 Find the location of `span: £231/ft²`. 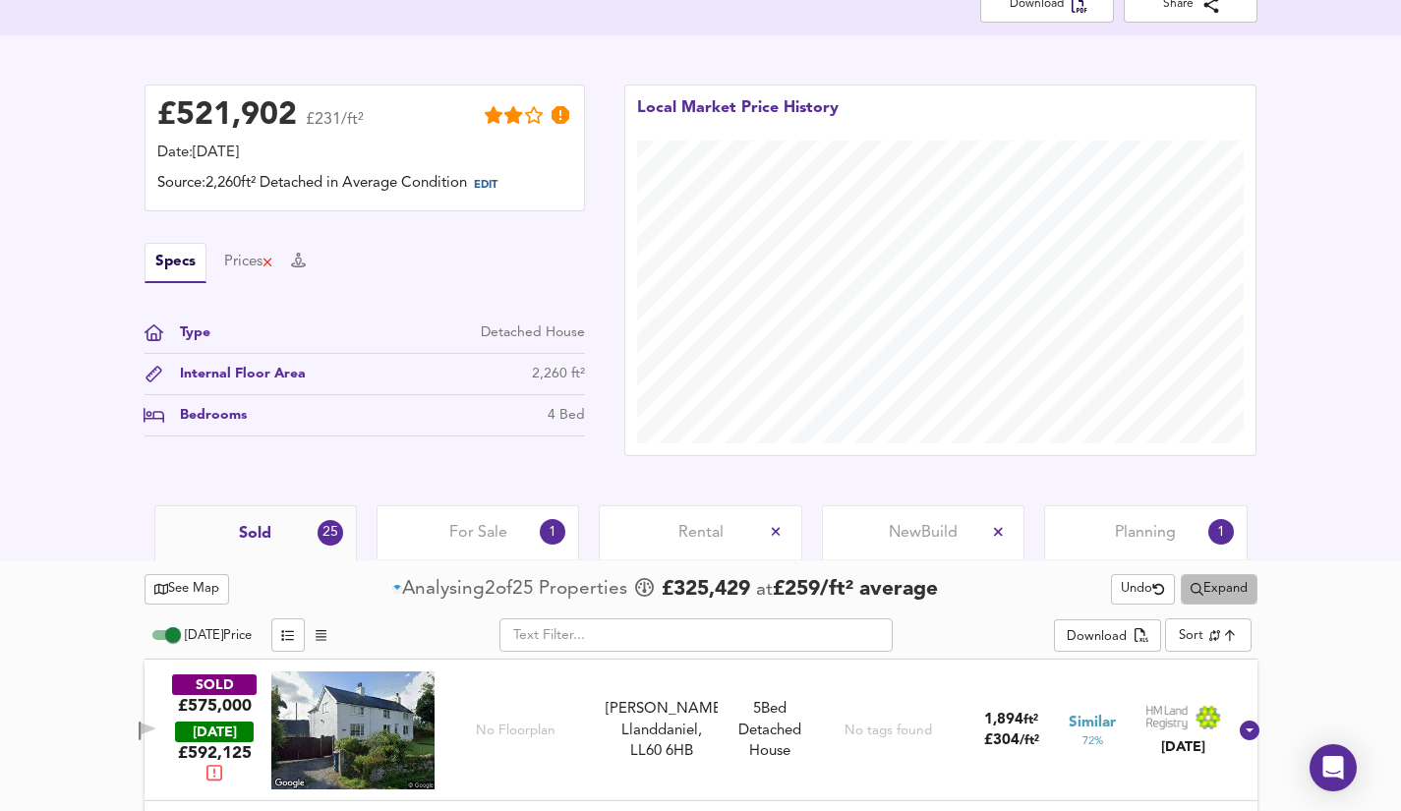

span: £231/ft² is located at coordinates (334, 126).